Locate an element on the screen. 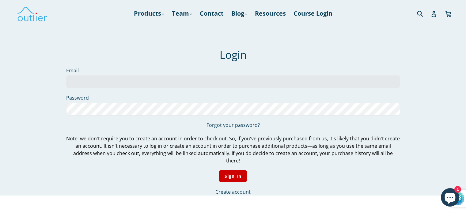  a: Forgot your password? is located at coordinates (233, 125).